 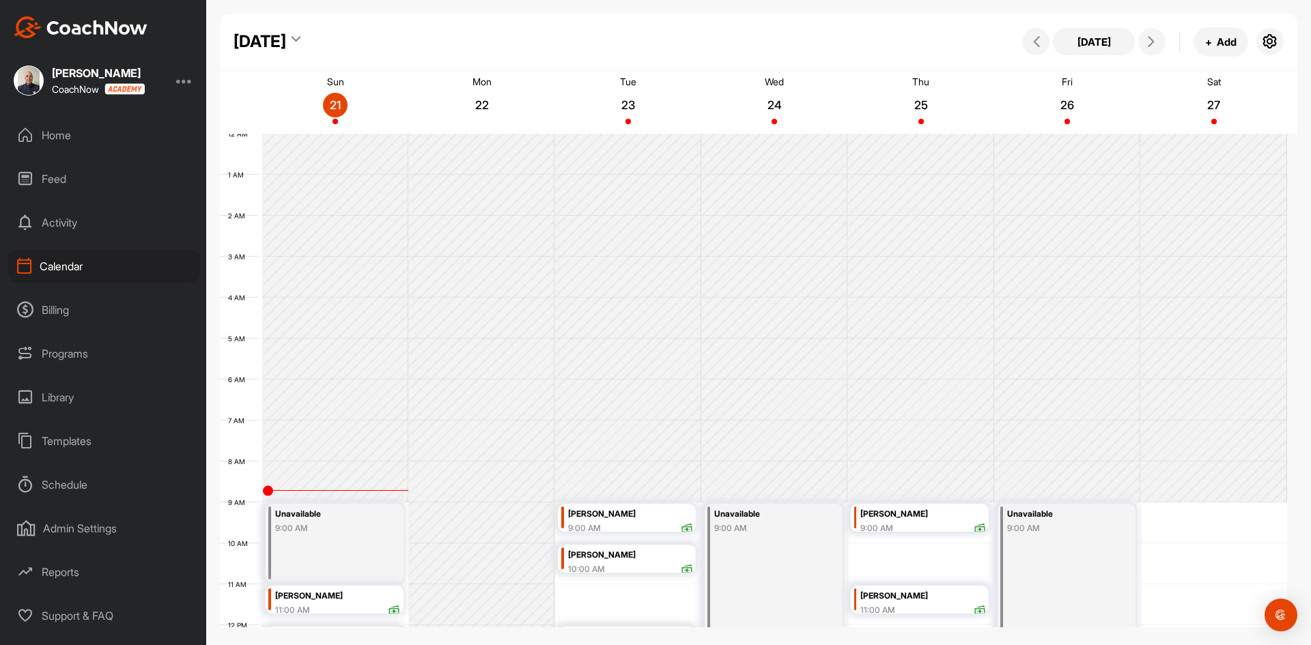 What do you see at coordinates (240, 544) in the screenshot?
I see `div: 10 AM` at bounding box center [240, 544].